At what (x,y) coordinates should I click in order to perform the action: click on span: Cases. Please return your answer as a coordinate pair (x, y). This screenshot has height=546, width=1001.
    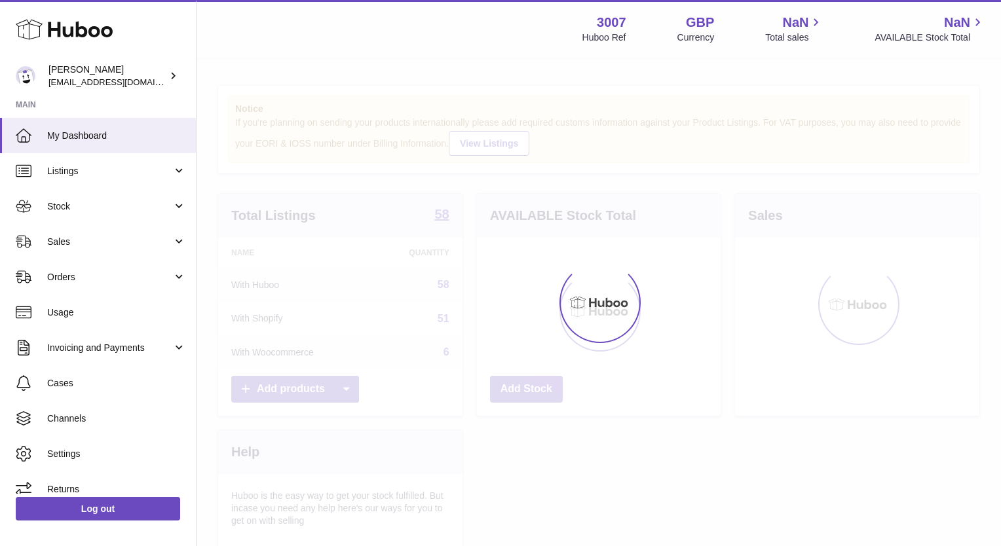
    Looking at the image, I should click on (117, 383).